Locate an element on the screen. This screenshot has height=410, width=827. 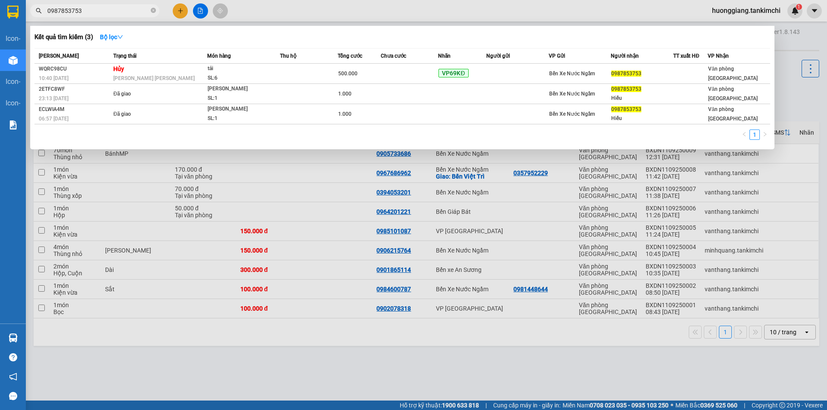
button: right is located at coordinates (765, 135).